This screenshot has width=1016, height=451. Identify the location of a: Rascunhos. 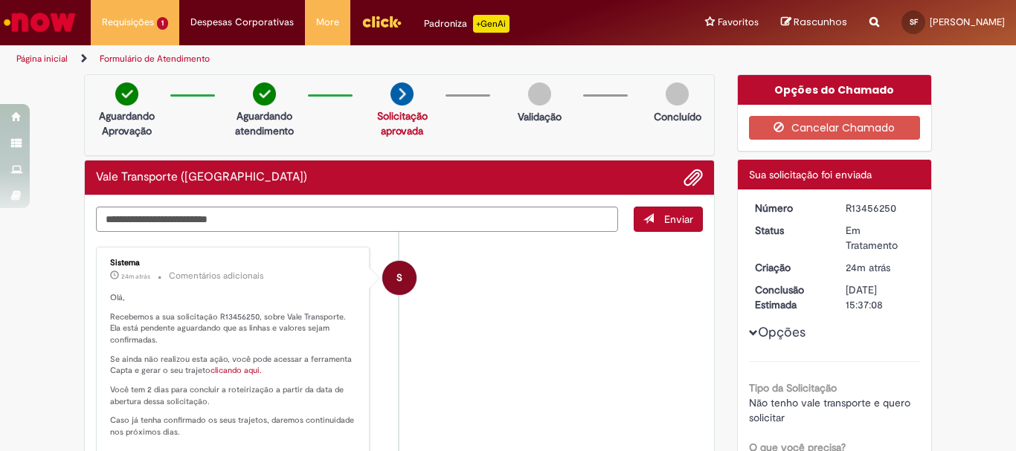
(814, 22).